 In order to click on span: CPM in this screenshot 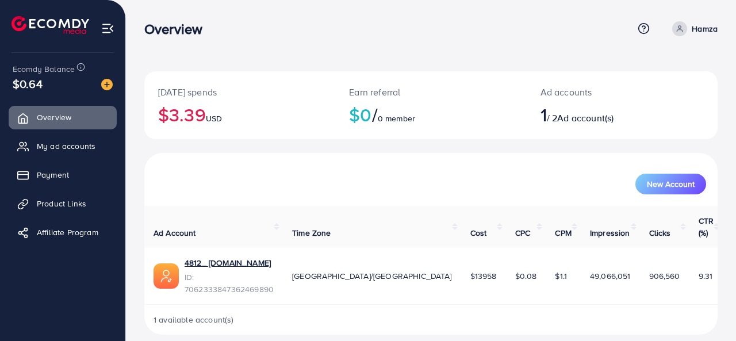, I will do `click(563, 233)`.